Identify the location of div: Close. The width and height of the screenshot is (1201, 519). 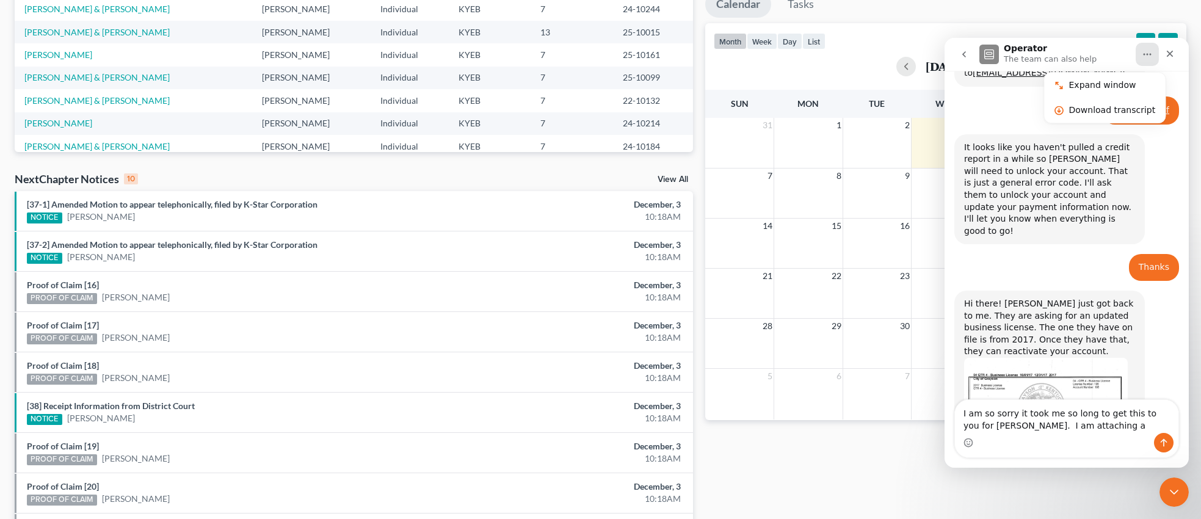
(225, 16).